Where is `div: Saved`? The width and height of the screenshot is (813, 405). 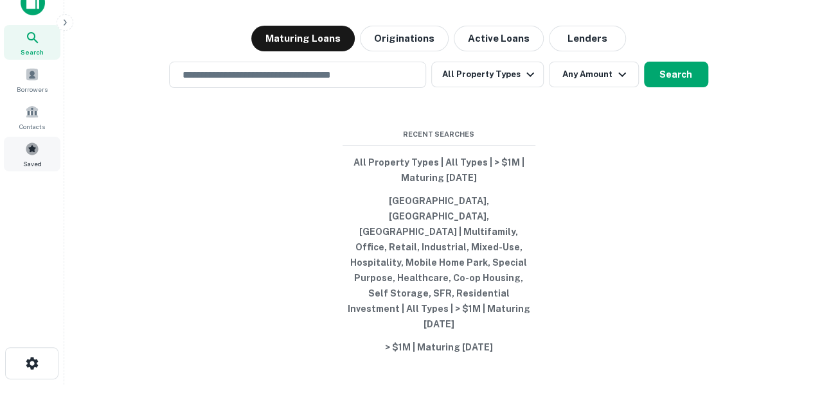
div: Saved is located at coordinates (32, 154).